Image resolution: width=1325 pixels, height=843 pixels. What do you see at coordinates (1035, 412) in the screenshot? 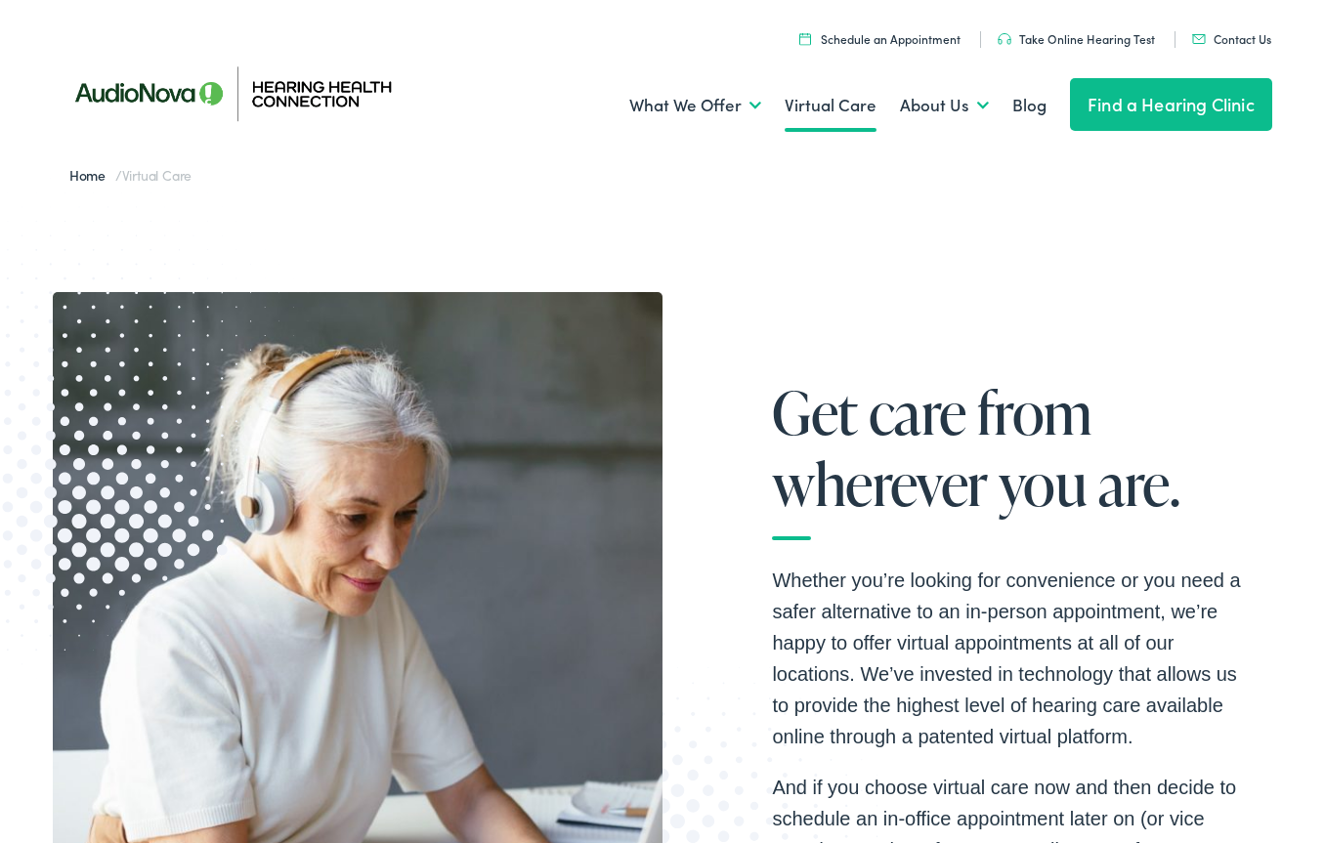
I see `span: from` at bounding box center [1035, 412].